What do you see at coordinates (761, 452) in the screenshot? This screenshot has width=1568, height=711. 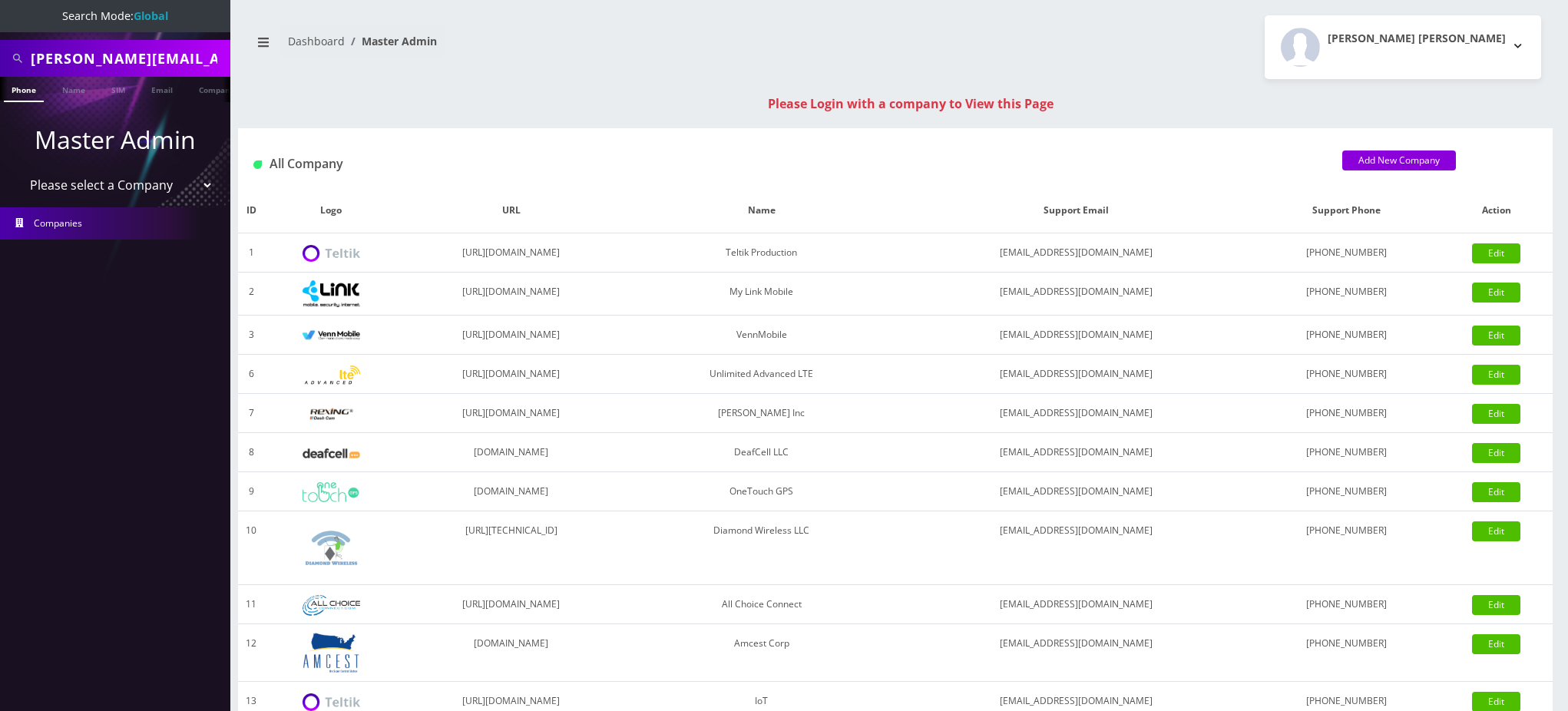 I see `td: DeafCell LLC` at bounding box center [761, 452].